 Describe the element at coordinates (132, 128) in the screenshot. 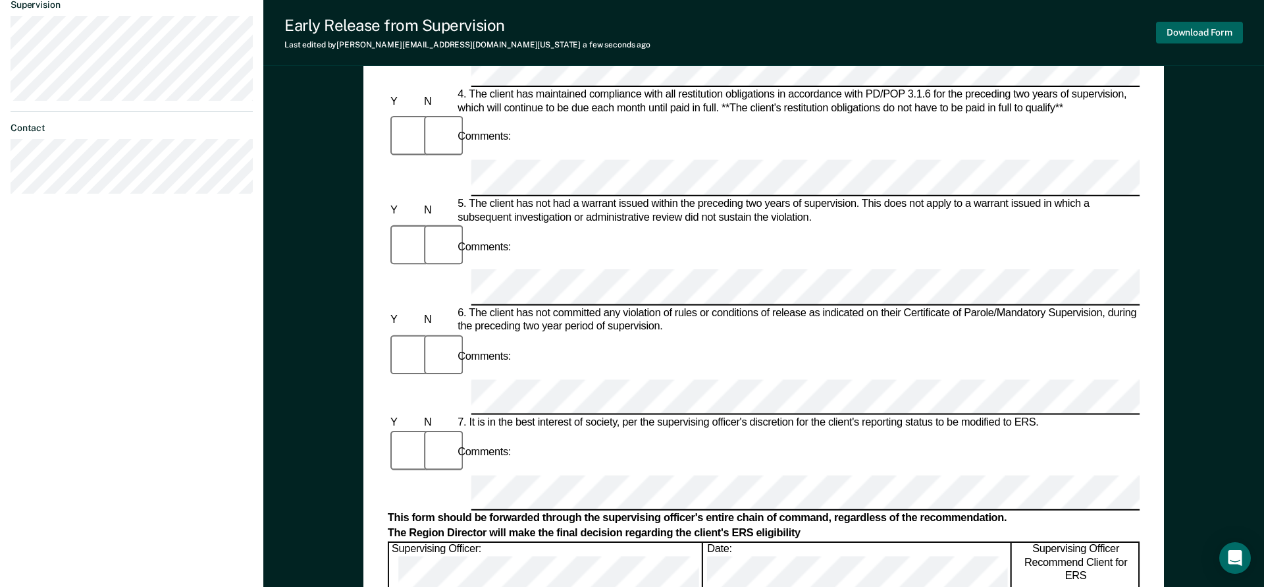

I see `dt: Contact` at that location.